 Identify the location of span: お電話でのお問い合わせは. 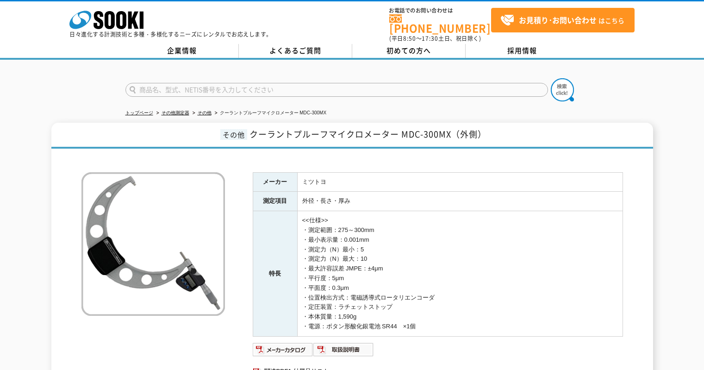
(440, 11).